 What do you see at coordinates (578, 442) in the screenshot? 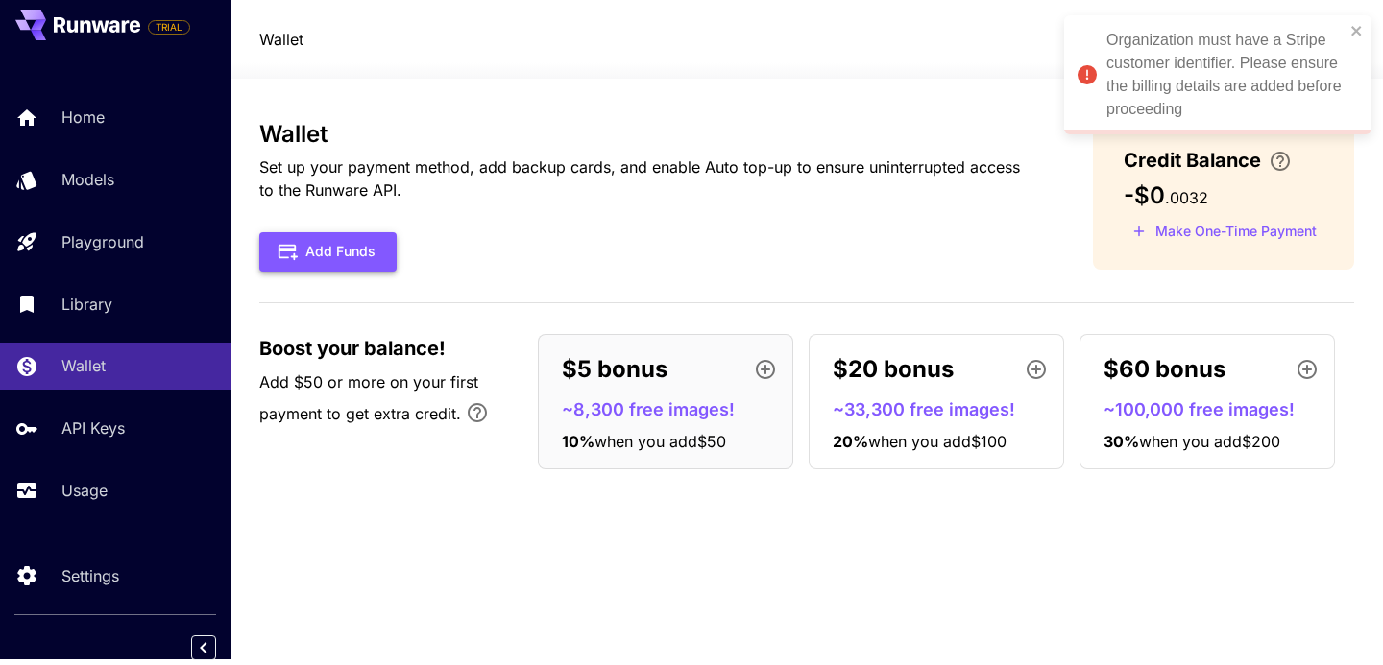
I see `span: 10 %` at bounding box center [578, 442].